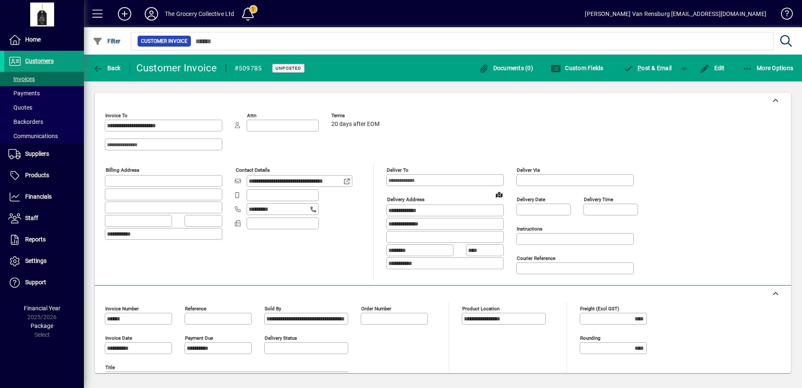  What do you see at coordinates (24, 93) in the screenshot?
I see `span: Payments` at bounding box center [24, 93].